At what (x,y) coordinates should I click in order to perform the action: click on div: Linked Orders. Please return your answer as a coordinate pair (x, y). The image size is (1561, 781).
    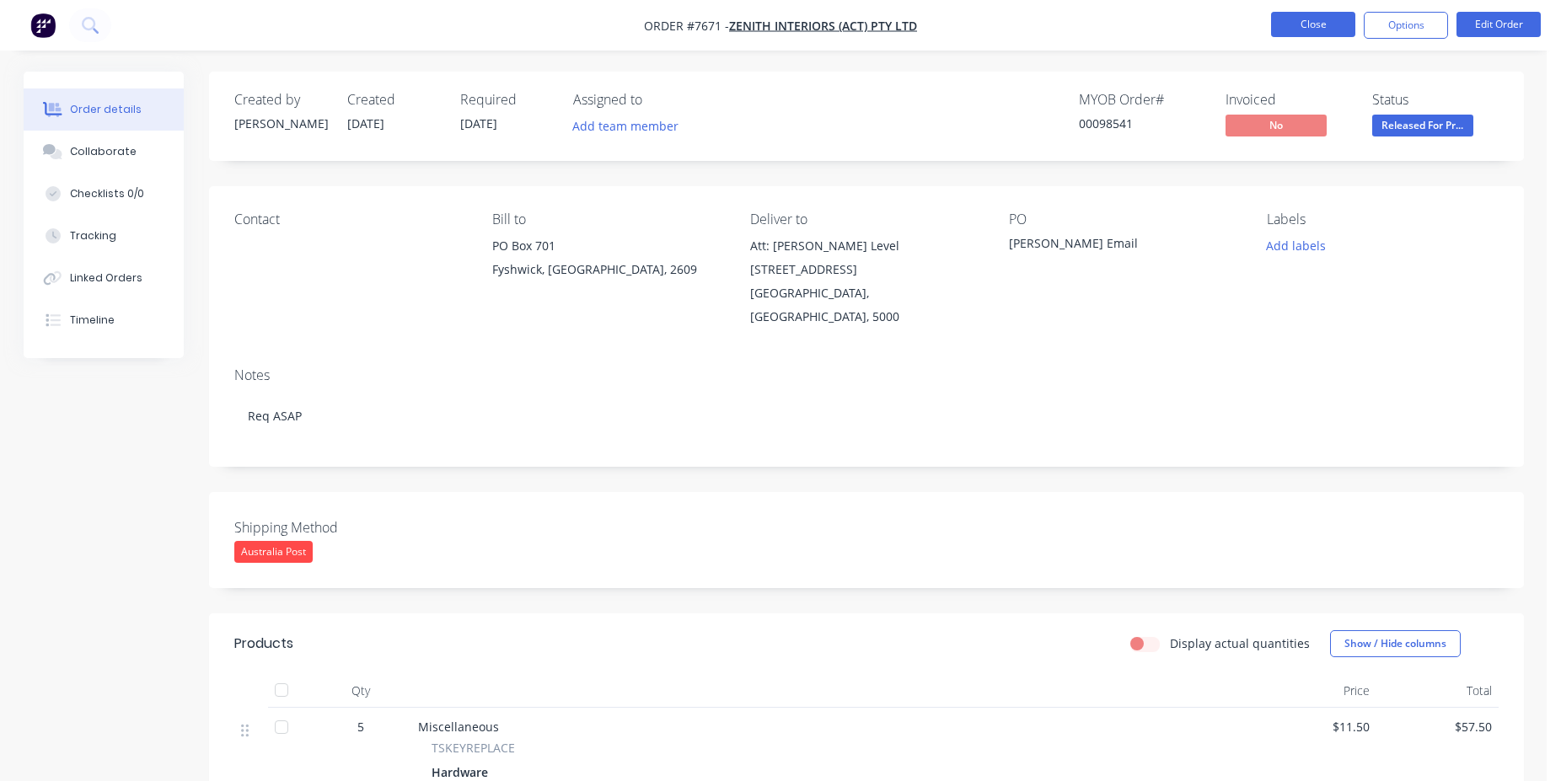
    Looking at the image, I should click on (106, 278).